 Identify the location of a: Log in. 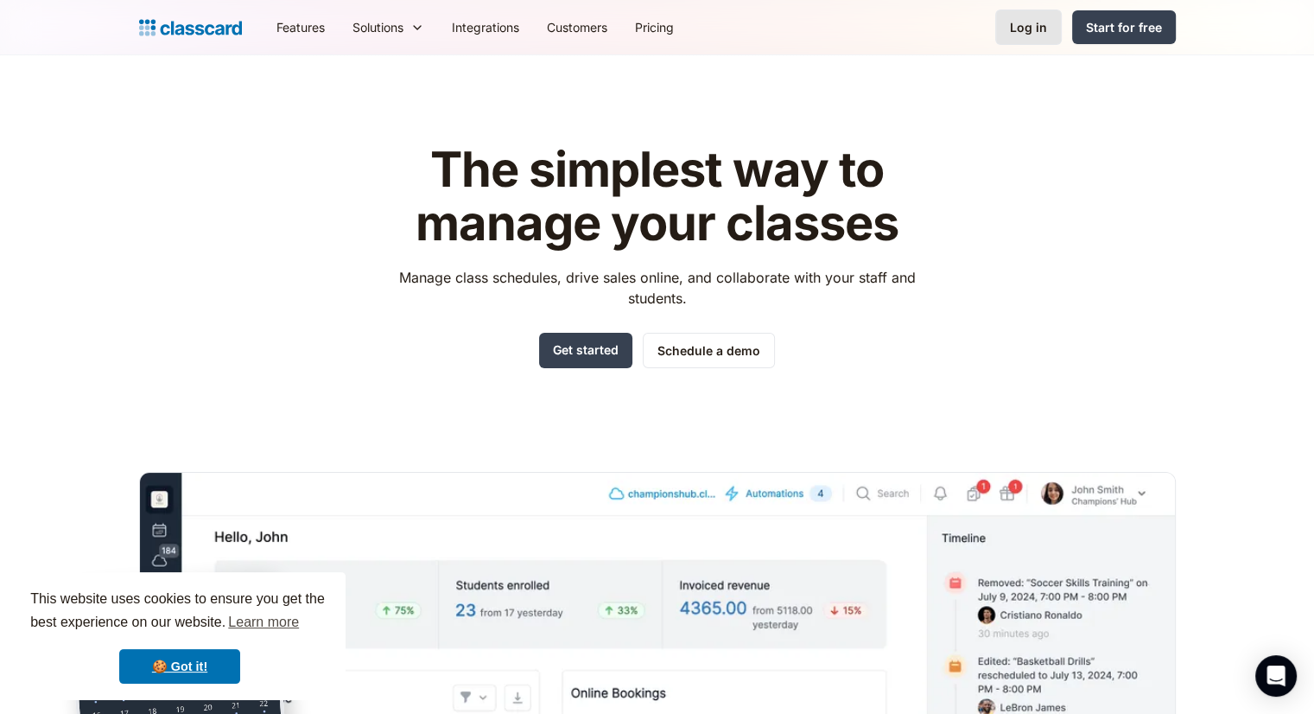
(1028, 27).